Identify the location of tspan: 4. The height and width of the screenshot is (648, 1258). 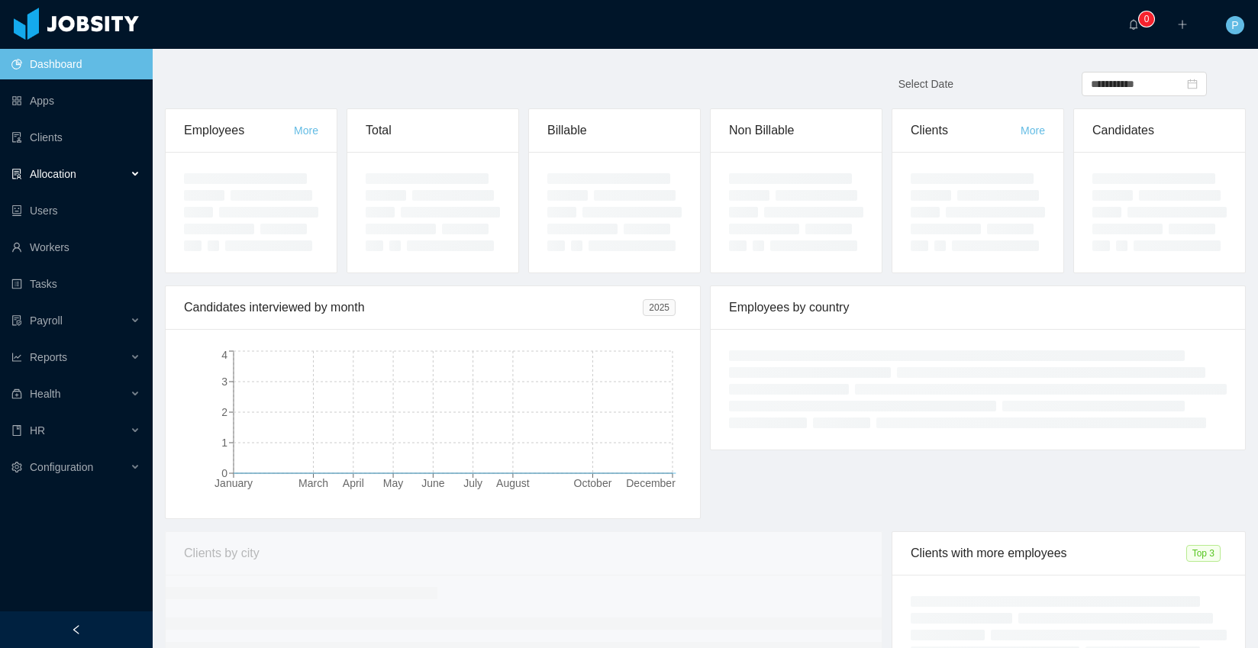
(224, 355).